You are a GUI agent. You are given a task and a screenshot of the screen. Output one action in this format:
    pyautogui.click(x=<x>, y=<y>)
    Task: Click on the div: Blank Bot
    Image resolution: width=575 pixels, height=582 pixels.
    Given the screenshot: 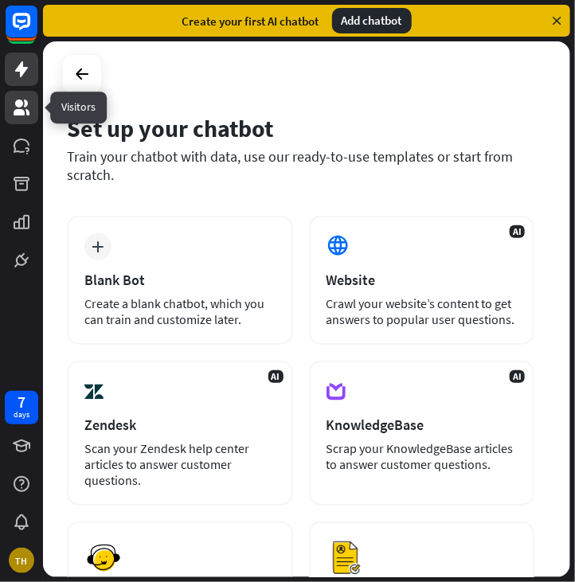 What is the action you would take?
    pyautogui.click(x=180, y=279)
    